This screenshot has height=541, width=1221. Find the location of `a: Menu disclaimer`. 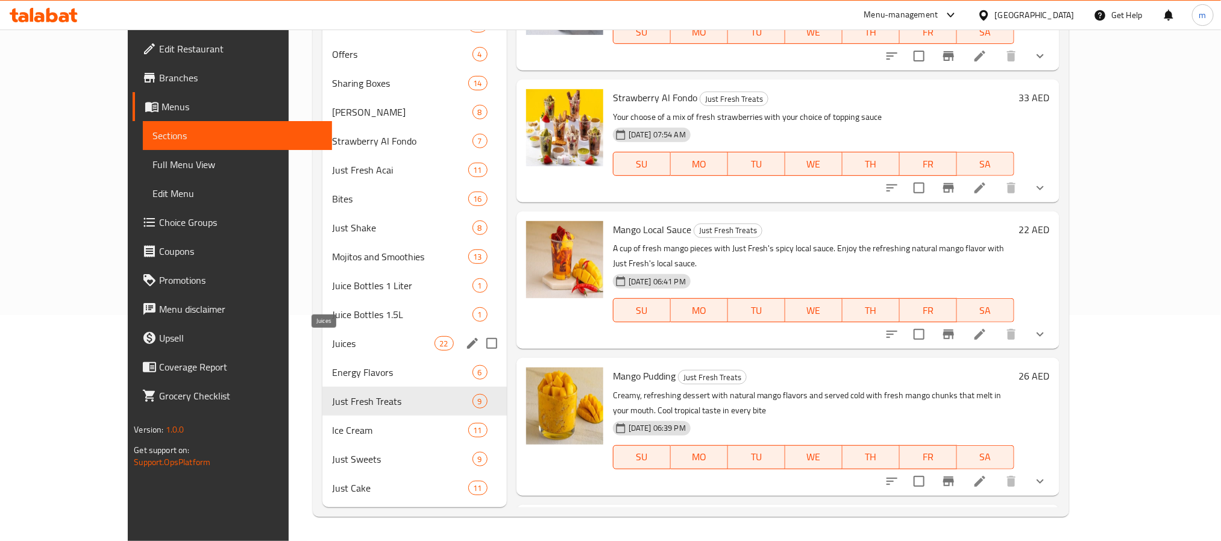

a: Menu disclaimer is located at coordinates (232, 309).